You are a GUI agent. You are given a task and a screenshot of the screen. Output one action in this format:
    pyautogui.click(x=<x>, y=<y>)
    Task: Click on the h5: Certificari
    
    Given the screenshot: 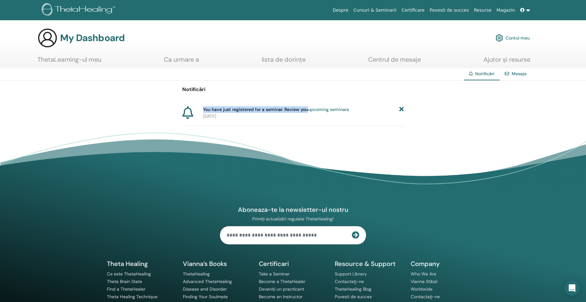 What is the action you would take?
    pyautogui.click(x=293, y=264)
    